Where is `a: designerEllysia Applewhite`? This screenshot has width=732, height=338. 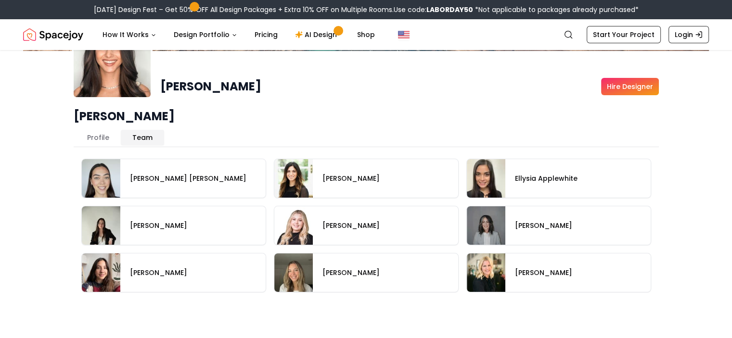
a: designerEllysia Applewhite is located at coordinates (559, 179).